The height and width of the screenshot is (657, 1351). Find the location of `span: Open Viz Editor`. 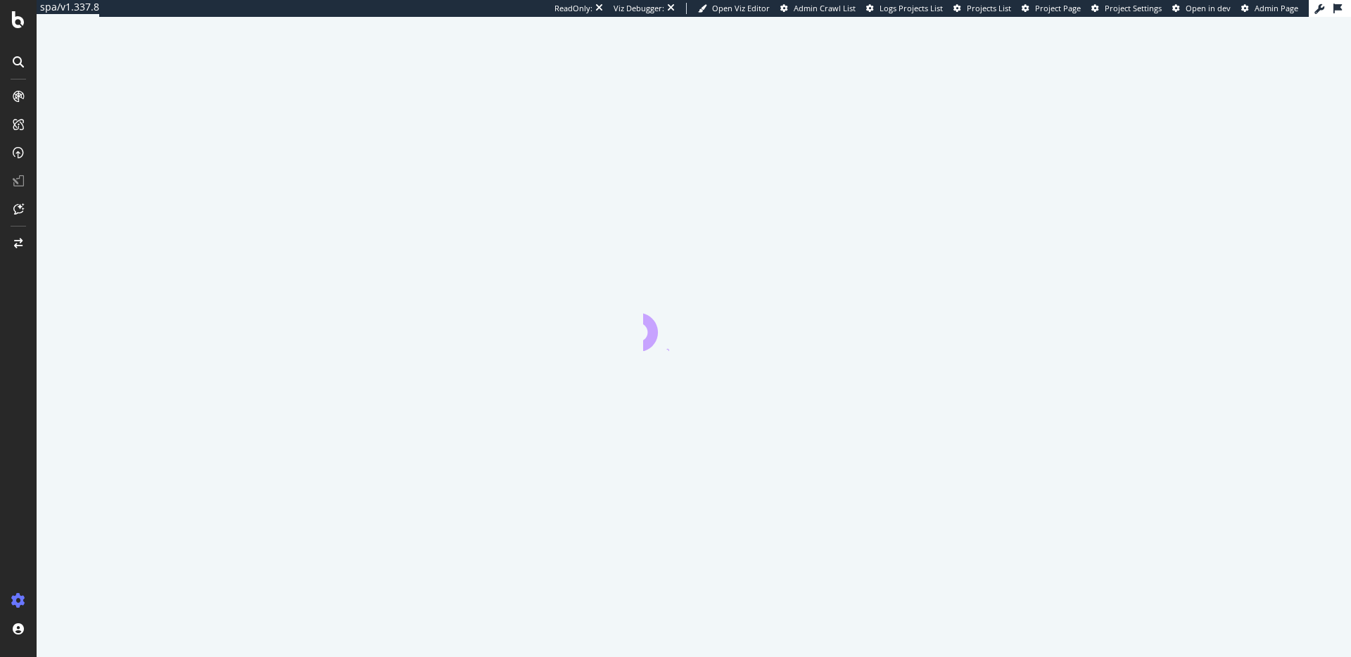

span: Open Viz Editor is located at coordinates (741, 8).